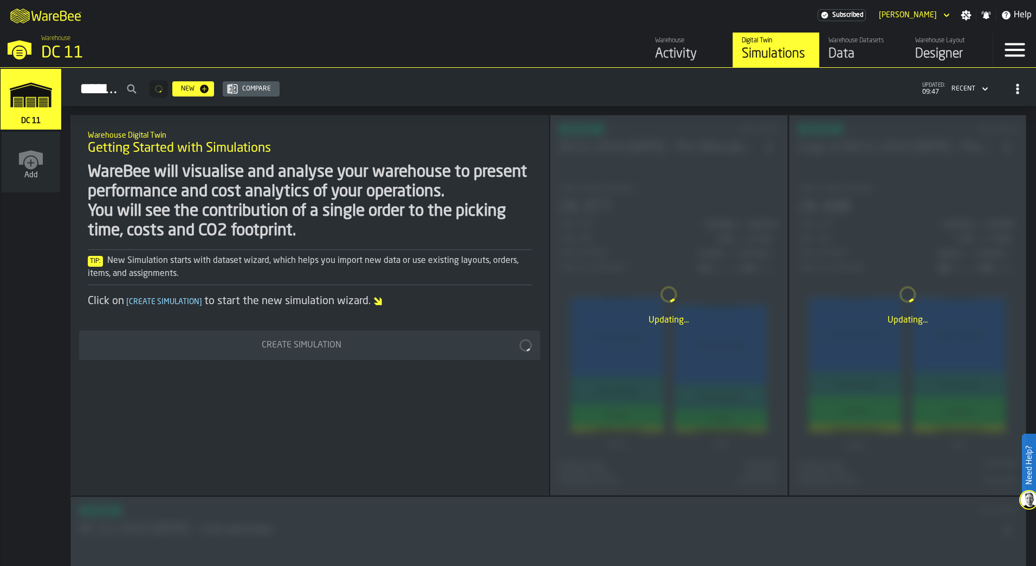  I want to click on div: Digital Twin, so click(776, 41).